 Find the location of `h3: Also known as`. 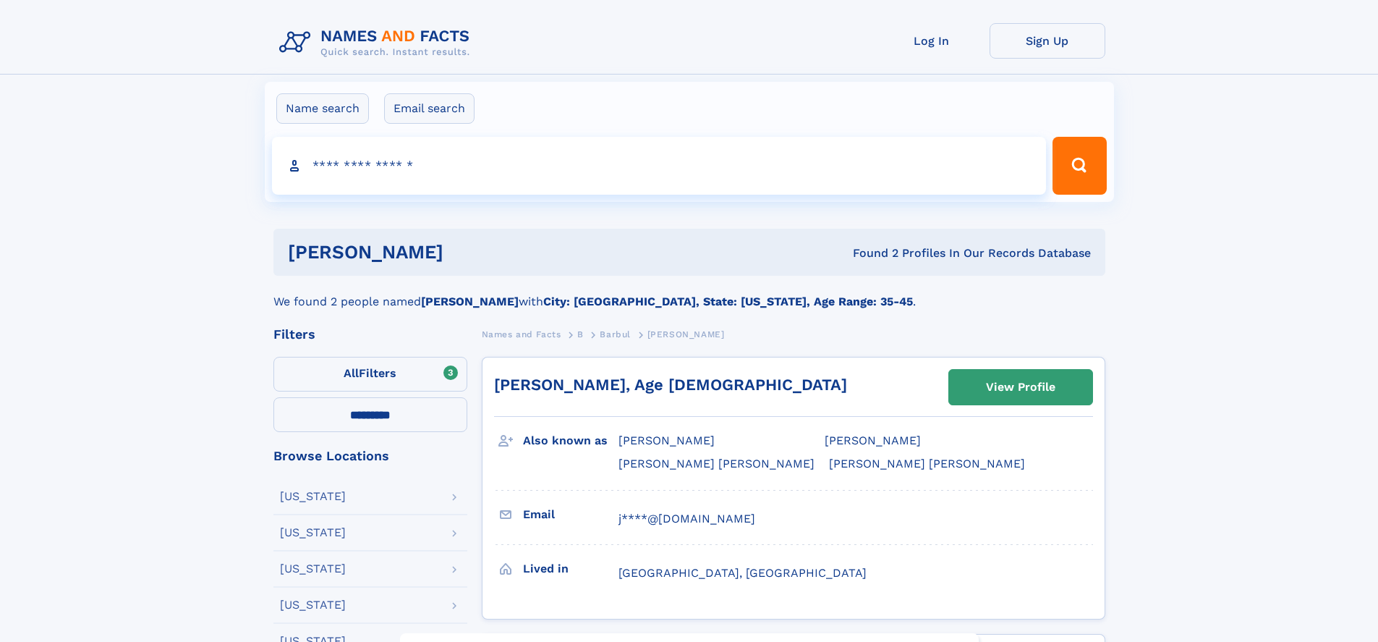

h3: Also known as is located at coordinates (571, 441).